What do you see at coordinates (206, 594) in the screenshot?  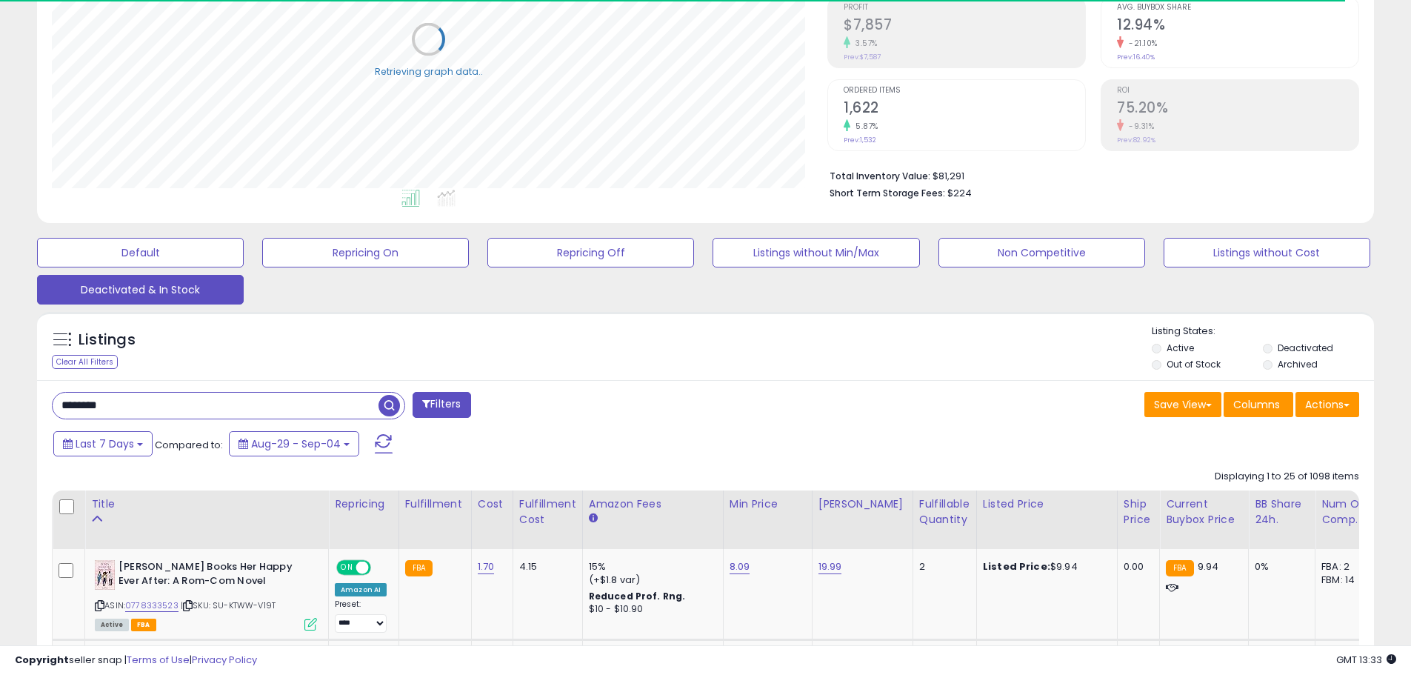 I see `div: ASIN:` at bounding box center [206, 594].